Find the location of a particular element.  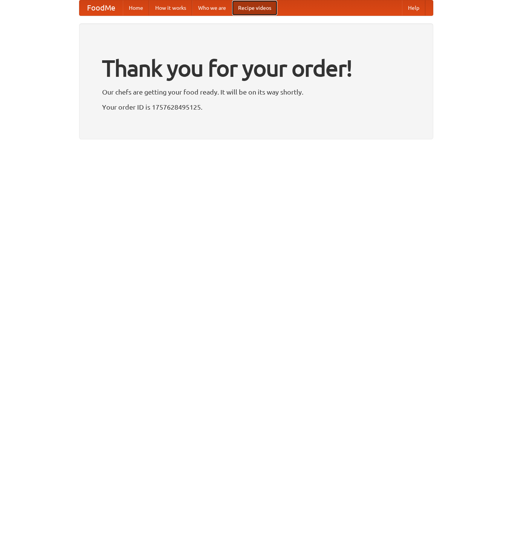

a: Home is located at coordinates (136, 8).